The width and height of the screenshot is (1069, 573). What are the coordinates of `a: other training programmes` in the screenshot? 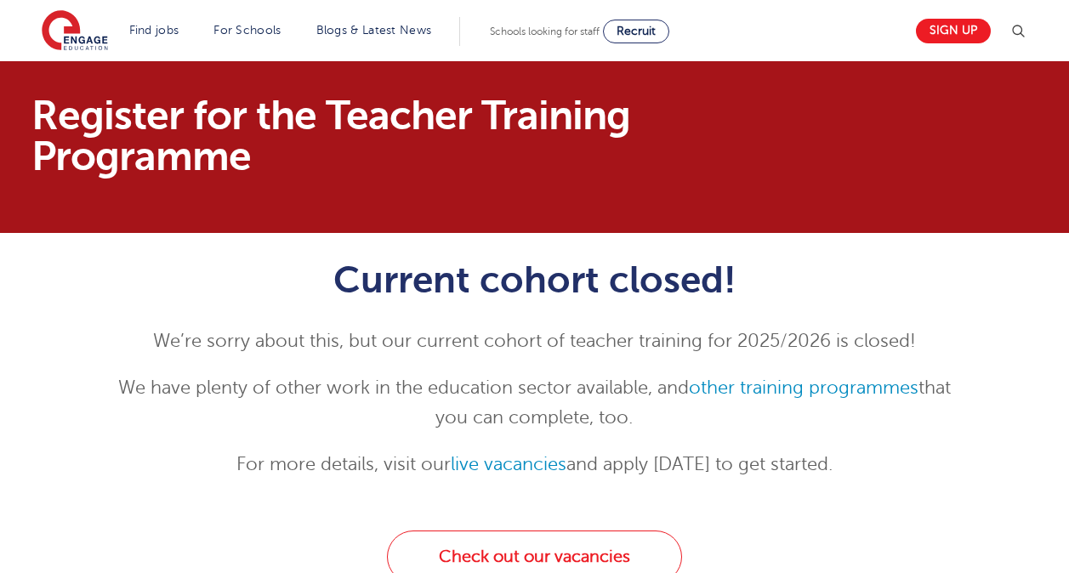 It's located at (803, 388).